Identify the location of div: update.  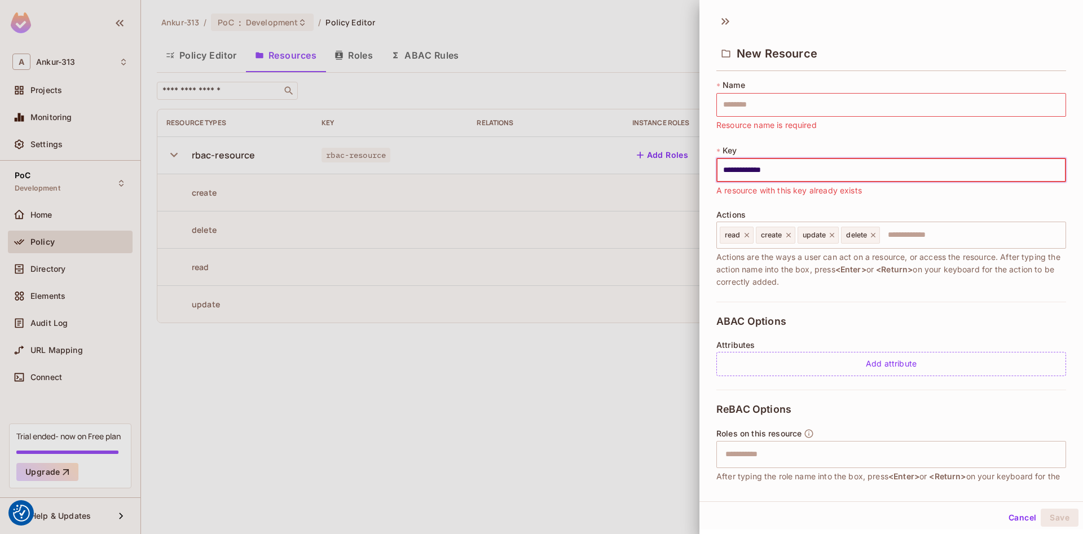
(819, 235).